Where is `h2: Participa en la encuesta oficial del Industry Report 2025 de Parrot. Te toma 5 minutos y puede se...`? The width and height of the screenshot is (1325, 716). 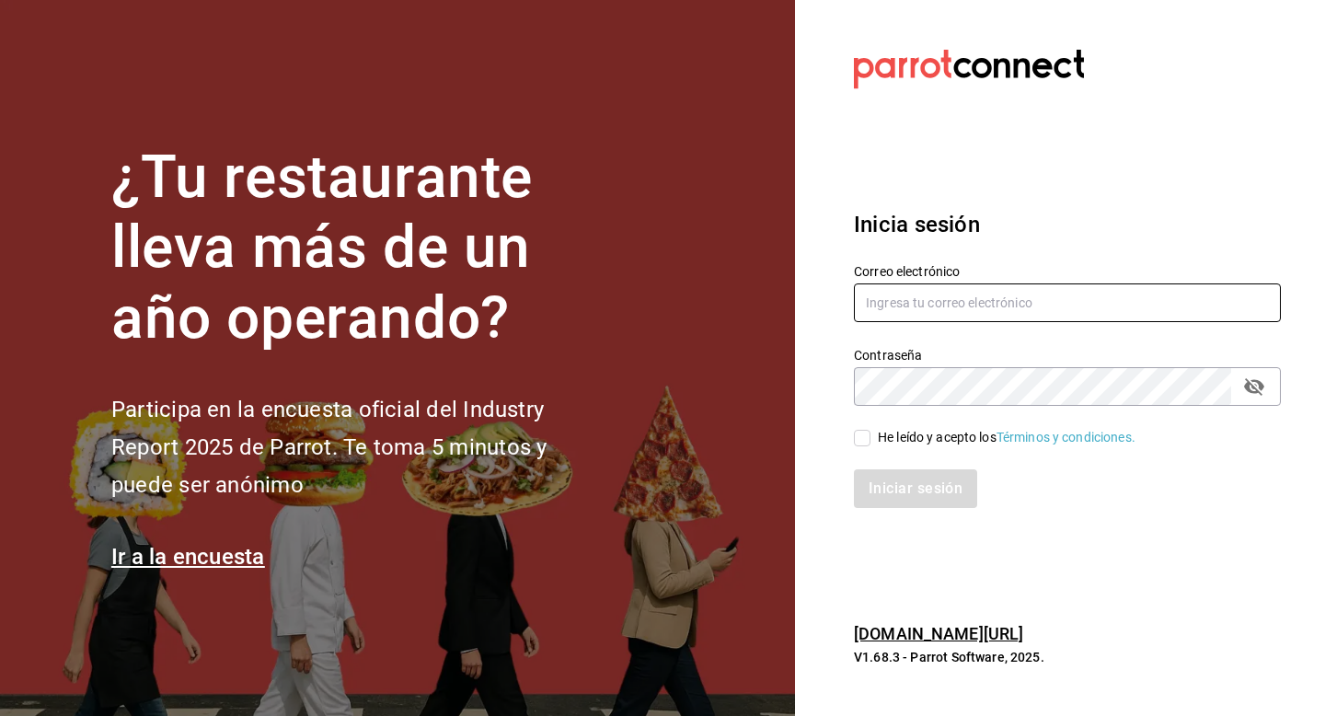 h2: Participa en la encuesta oficial del Industry Report 2025 de Parrot. Te toma 5 minutos y puede se... is located at coordinates (360, 447).